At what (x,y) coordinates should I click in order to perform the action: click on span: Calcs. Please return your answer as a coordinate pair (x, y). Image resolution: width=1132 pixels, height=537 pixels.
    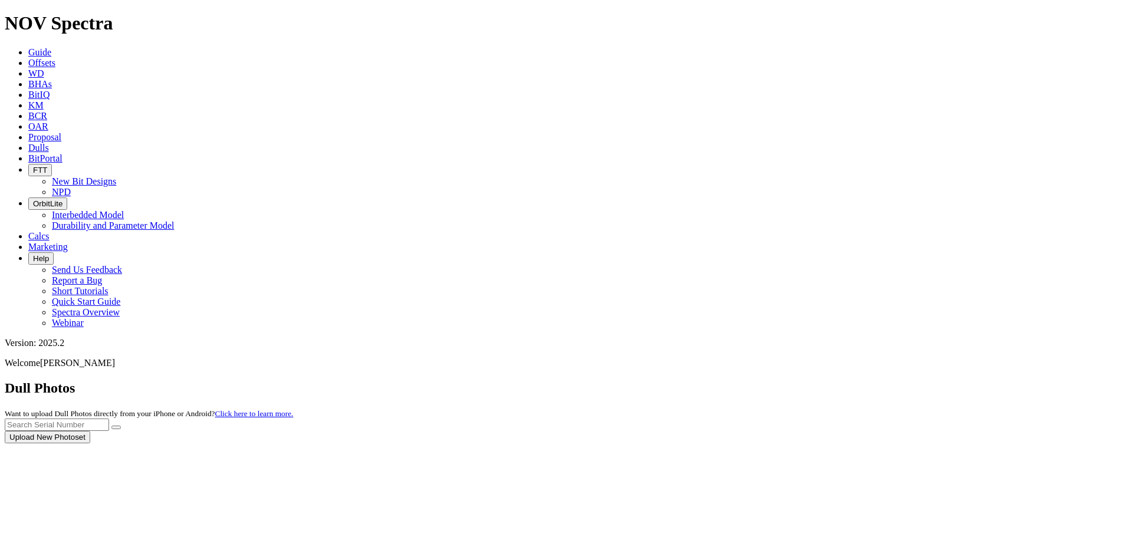
    Looking at the image, I should click on (39, 236).